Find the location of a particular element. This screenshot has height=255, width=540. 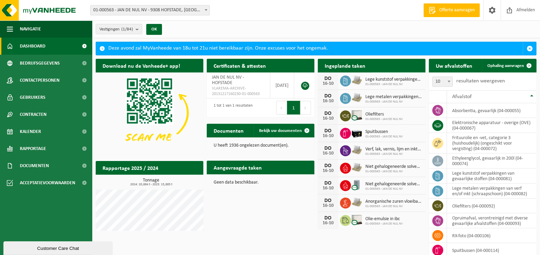

label: resultaten weergeven is located at coordinates (481, 81).